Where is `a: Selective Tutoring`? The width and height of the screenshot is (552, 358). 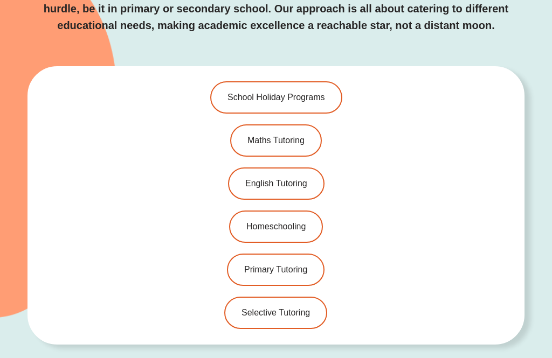 a: Selective Tutoring is located at coordinates (275, 313).